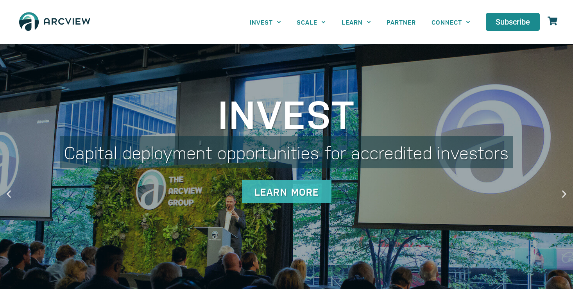 This screenshot has height=289, width=573. I want to click on span: Subscribe, so click(513, 22).